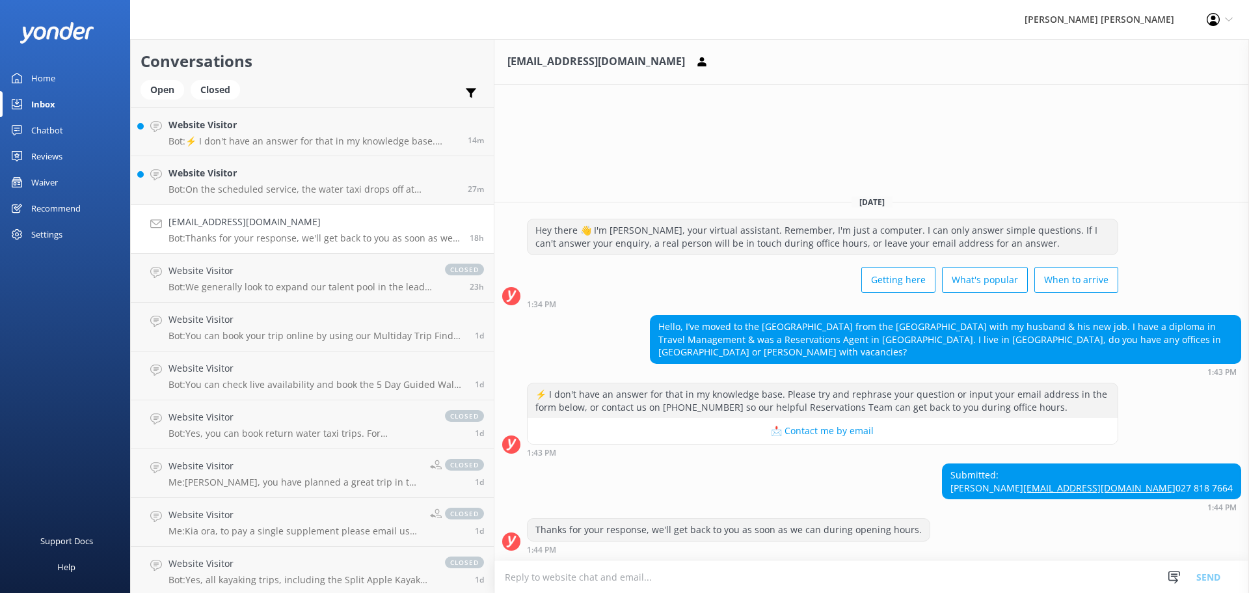  Describe the element at coordinates (300, 580) in the screenshot. I see `p: Bot: Yes, all kayaking trips, including the Split Apple Kayak tours, are guided to ensure your co...` at that location.